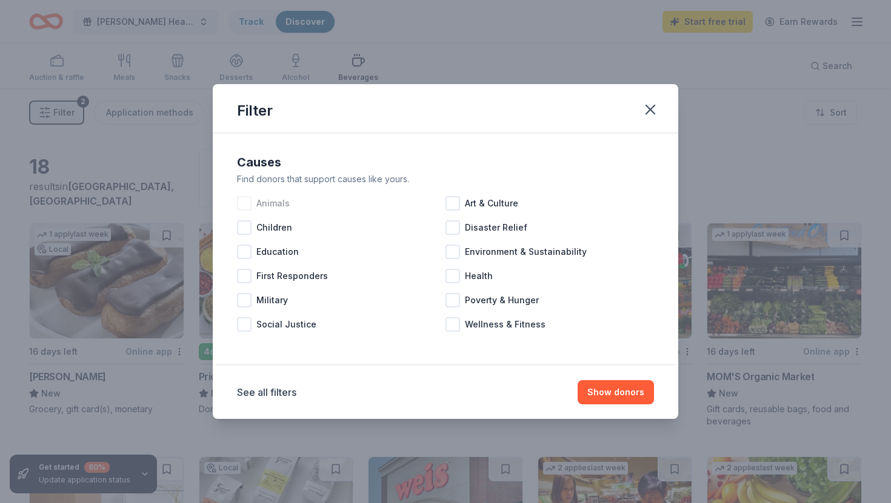  Describe the element at coordinates (274, 228) in the screenshot. I see `span: Children` at that location.